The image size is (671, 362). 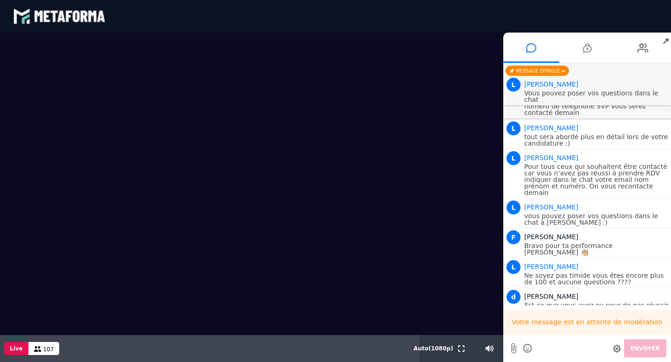 I want to click on span: Envoyer, so click(x=645, y=349).